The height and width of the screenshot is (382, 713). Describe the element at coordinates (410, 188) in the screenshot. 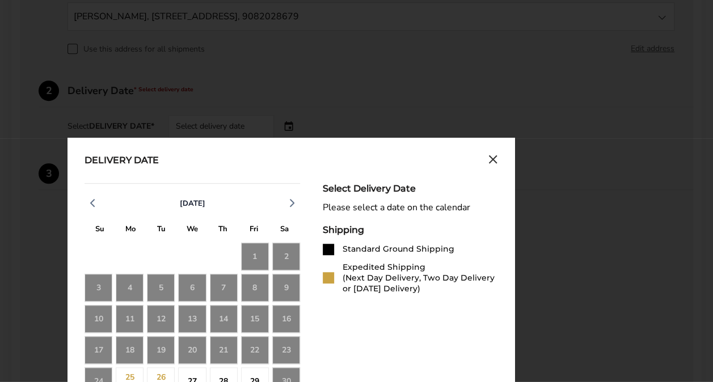

I see `div: Select Delivery Date` at that location.